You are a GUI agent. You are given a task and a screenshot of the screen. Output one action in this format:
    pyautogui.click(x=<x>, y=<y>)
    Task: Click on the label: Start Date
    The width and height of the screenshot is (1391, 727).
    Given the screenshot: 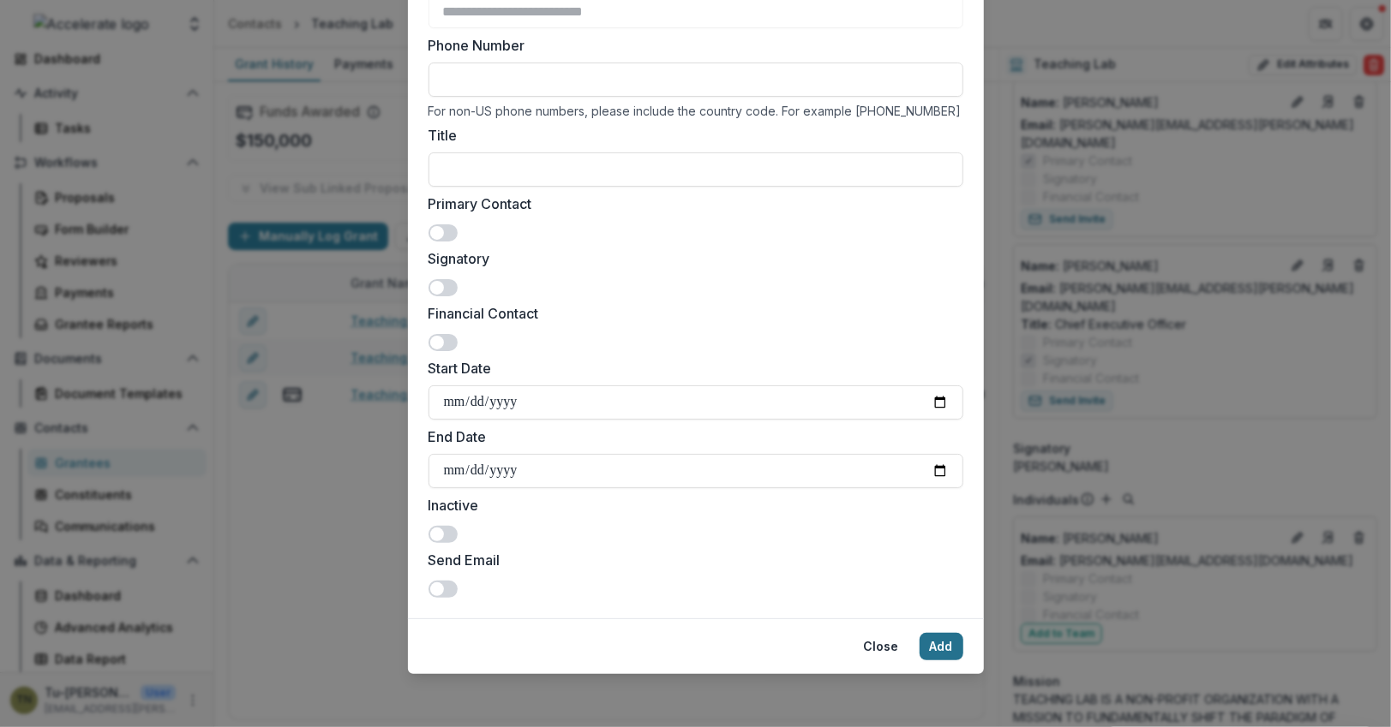 What is the action you would take?
    pyautogui.click(x=691, y=368)
    